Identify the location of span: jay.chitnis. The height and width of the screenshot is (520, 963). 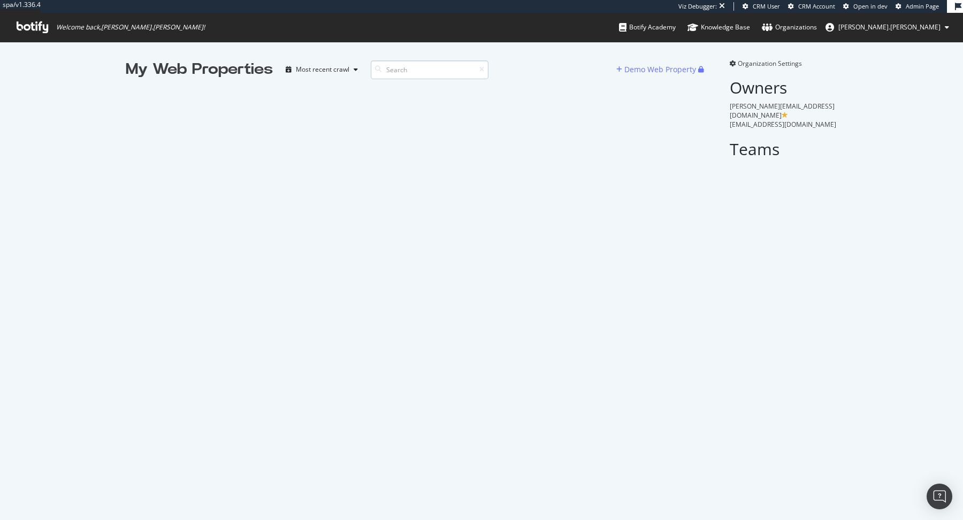
(889, 27).